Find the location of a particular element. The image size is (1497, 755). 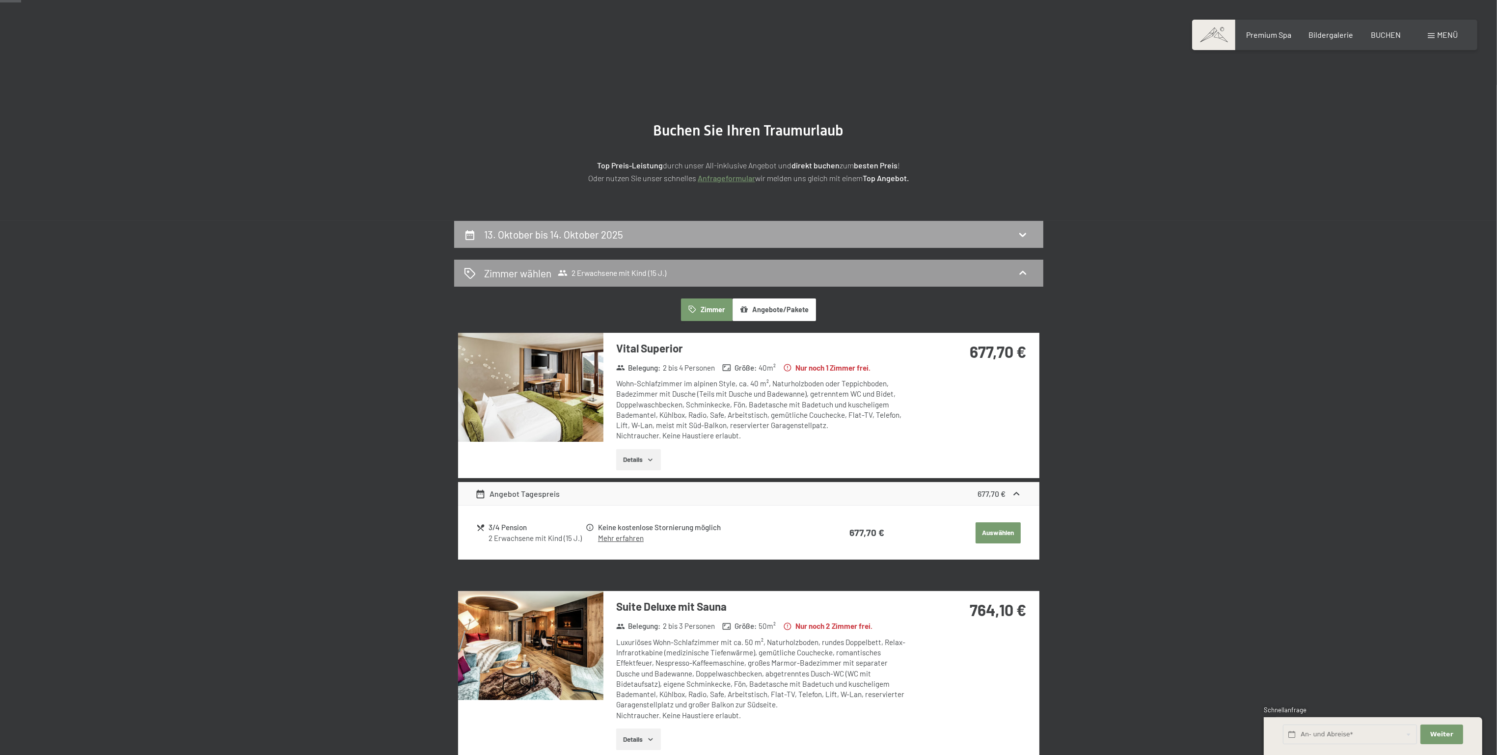

span: Menü is located at coordinates (1448, 34).